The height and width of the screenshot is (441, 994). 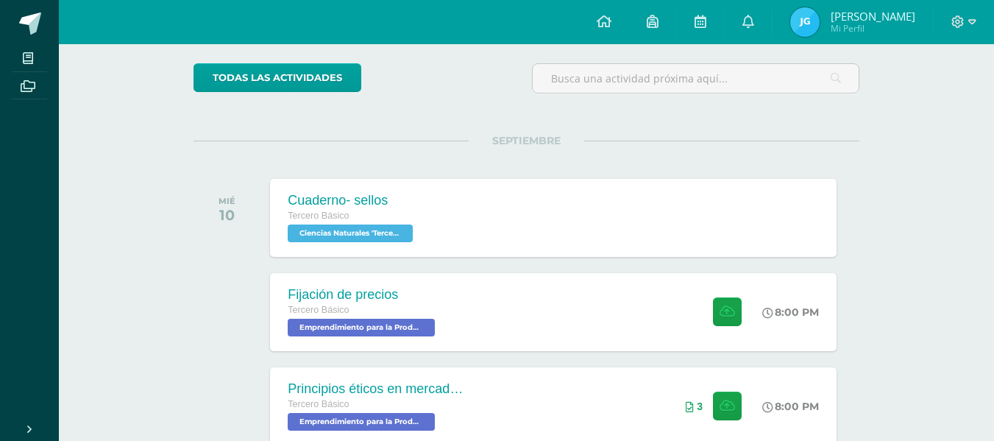 What do you see at coordinates (699, 406) in the screenshot?
I see `span: 3` at bounding box center [699, 406].